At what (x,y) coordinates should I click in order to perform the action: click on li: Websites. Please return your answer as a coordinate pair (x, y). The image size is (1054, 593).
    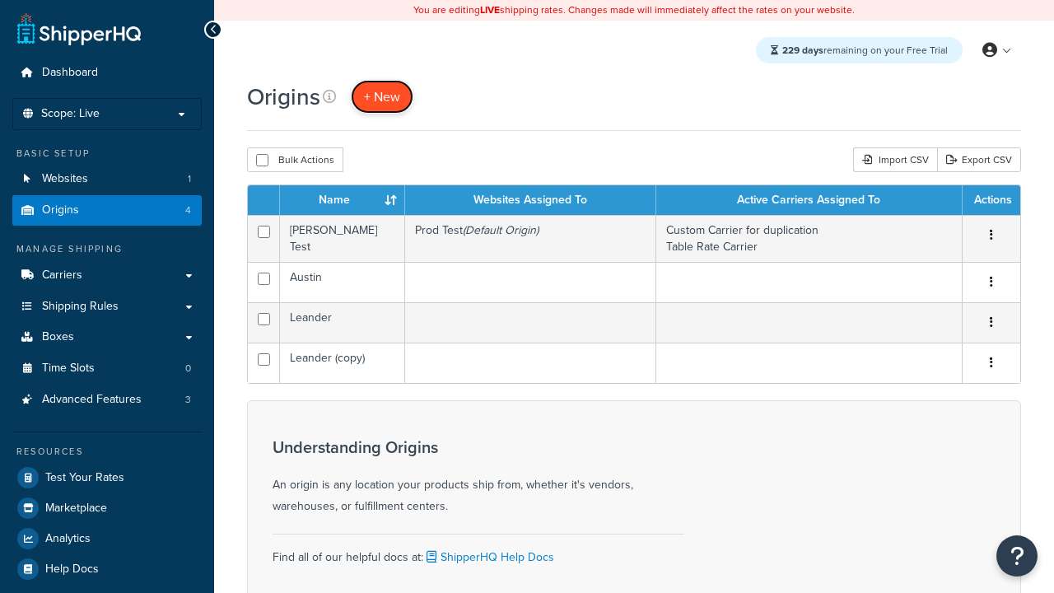
    Looking at the image, I should click on (107, 179).